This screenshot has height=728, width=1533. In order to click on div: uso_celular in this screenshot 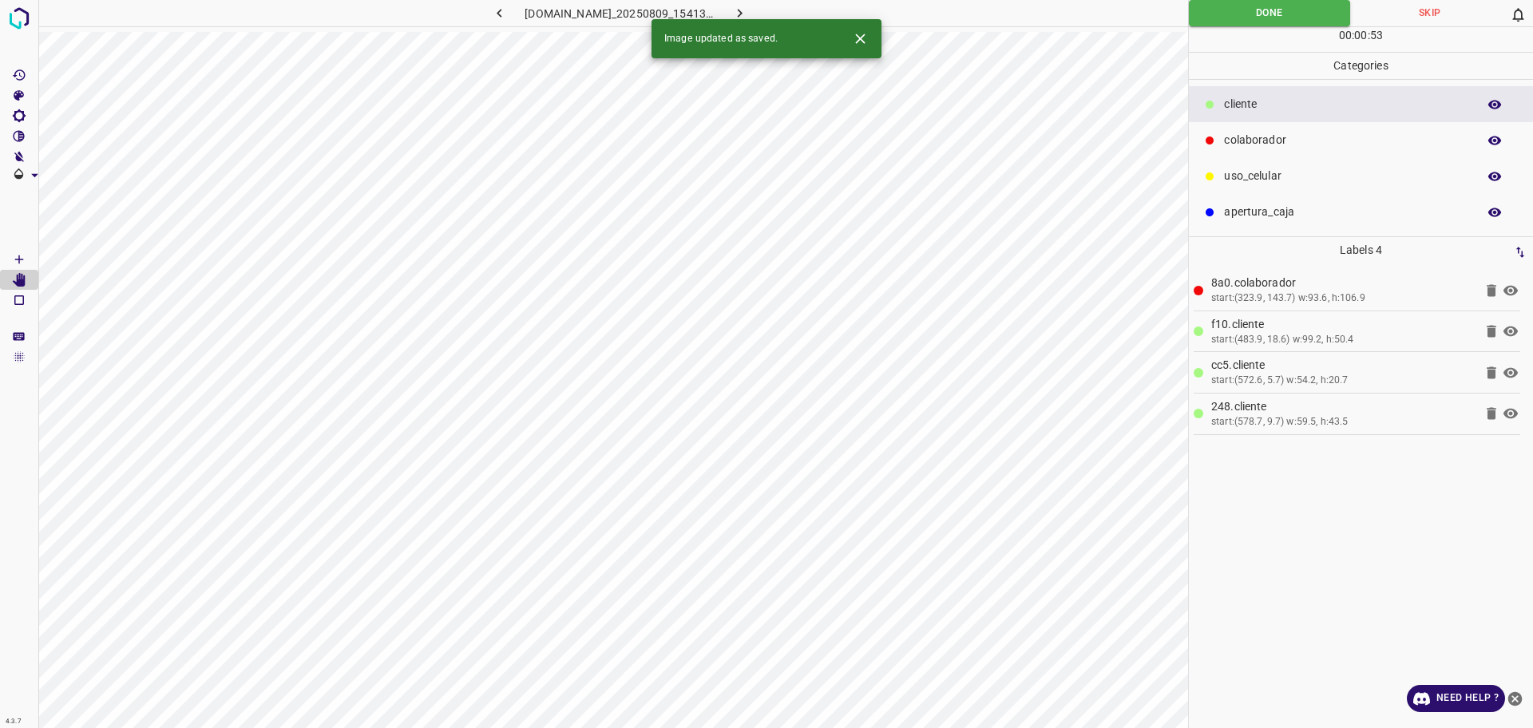, I will do `click(1360, 176)`.